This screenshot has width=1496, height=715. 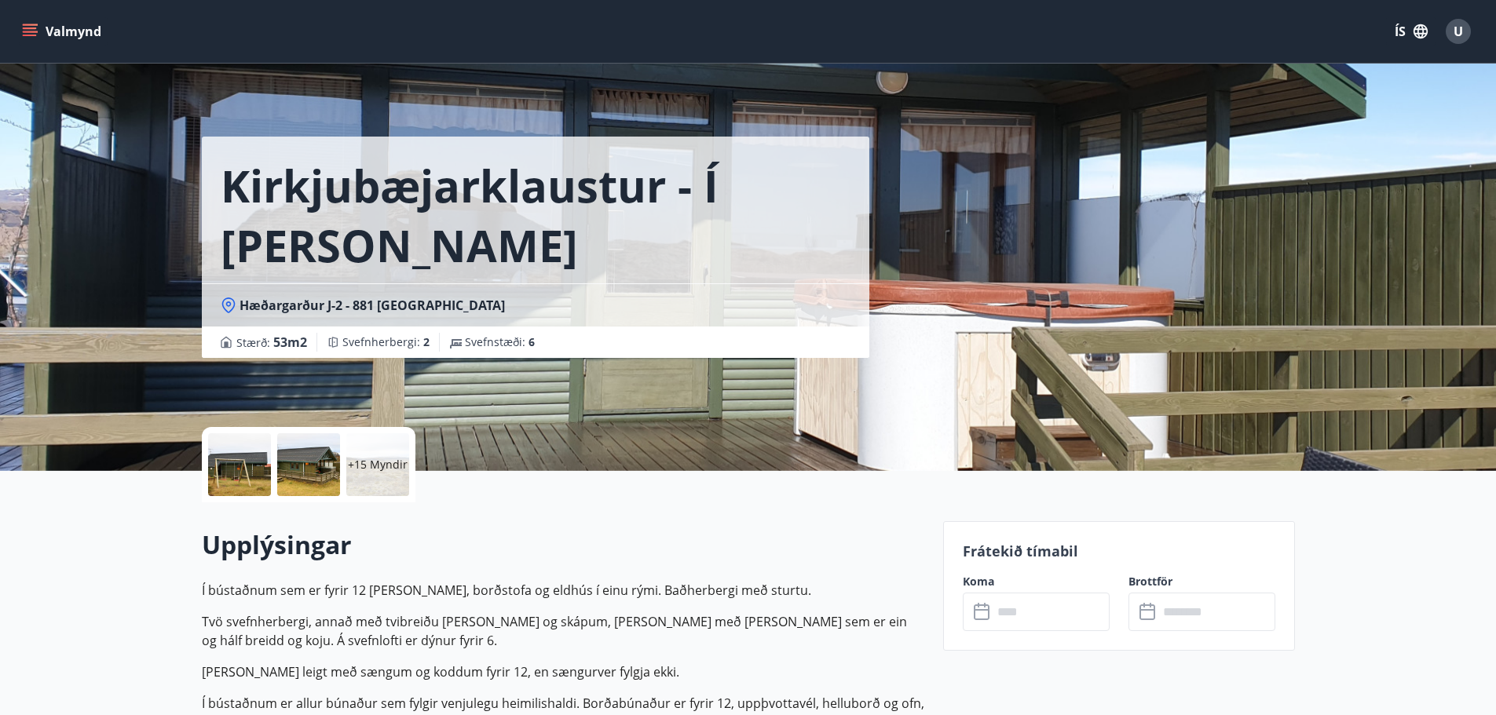 I want to click on label: Koma, so click(x=1036, y=582).